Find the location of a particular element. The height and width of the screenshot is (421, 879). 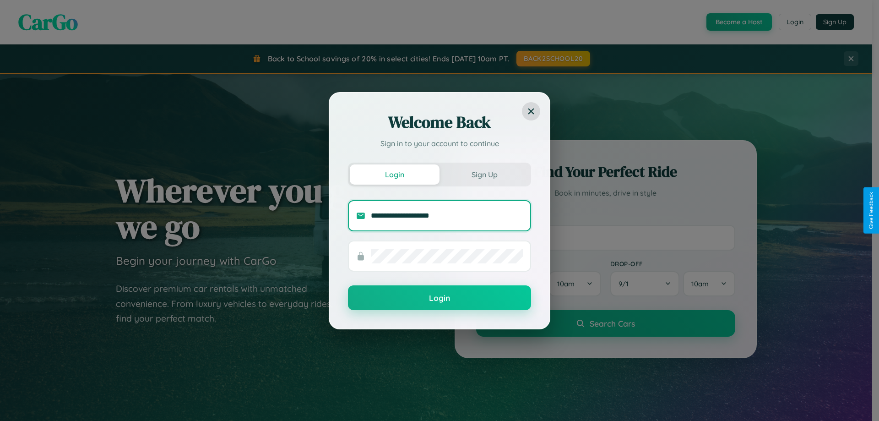

button: Sign Up is located at coordinates (485, 174).